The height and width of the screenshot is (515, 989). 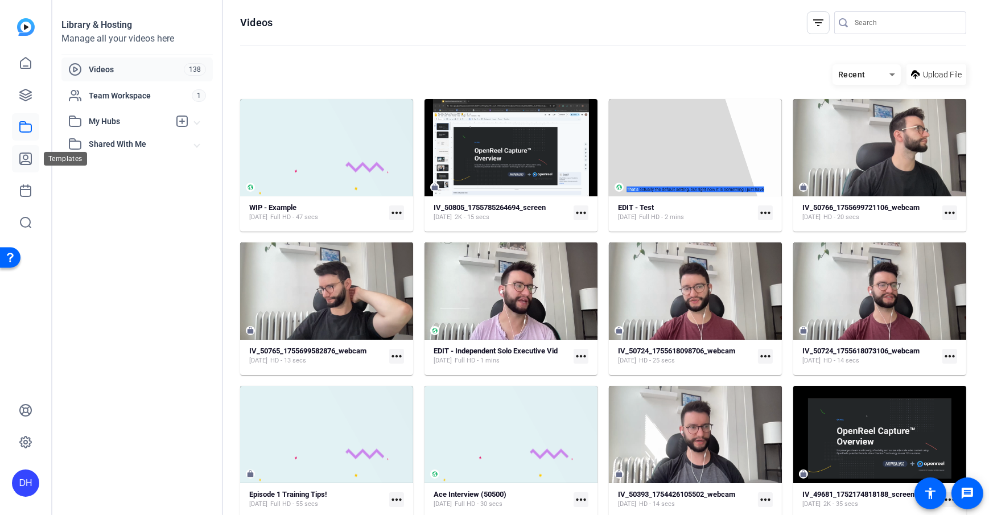 I want to click on span: 2K - 15 secs, so click(x=472, y=217).